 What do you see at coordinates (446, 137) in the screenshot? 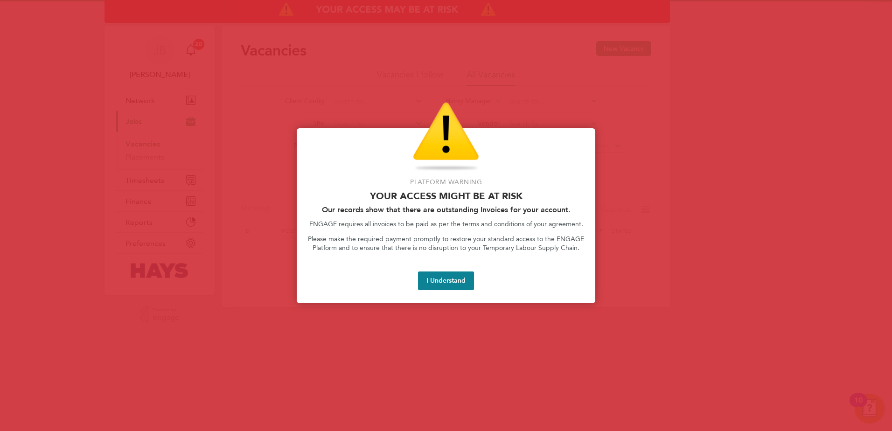
I see `img: Warning Icon` at bounding box center [446, 137].